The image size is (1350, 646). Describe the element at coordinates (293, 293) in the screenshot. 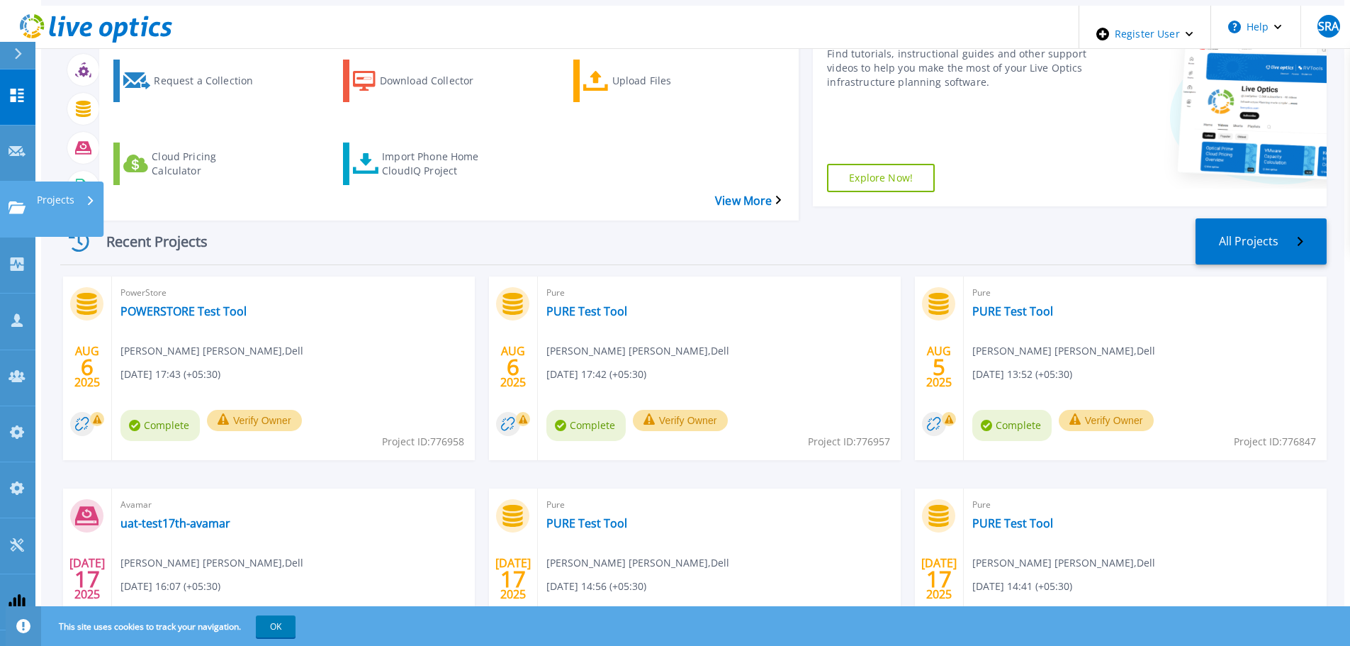

I see `span: PowerStore` at that location.